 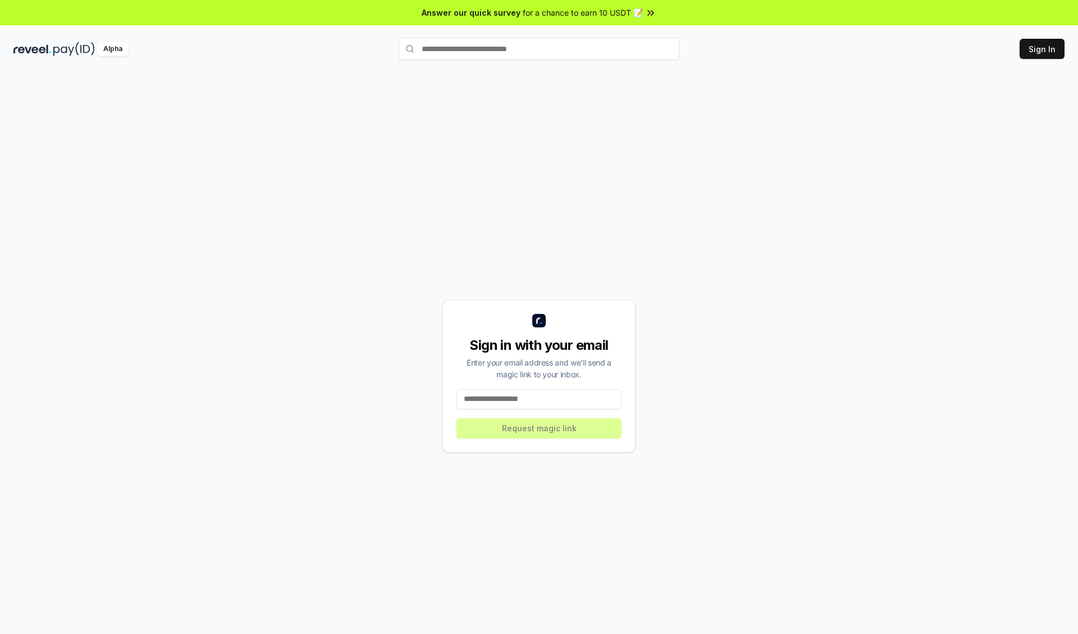 What do you see at coordinates (1042, 49) in the screenshot?
I see `button: Sign In` at bounding box center [1042, 49].